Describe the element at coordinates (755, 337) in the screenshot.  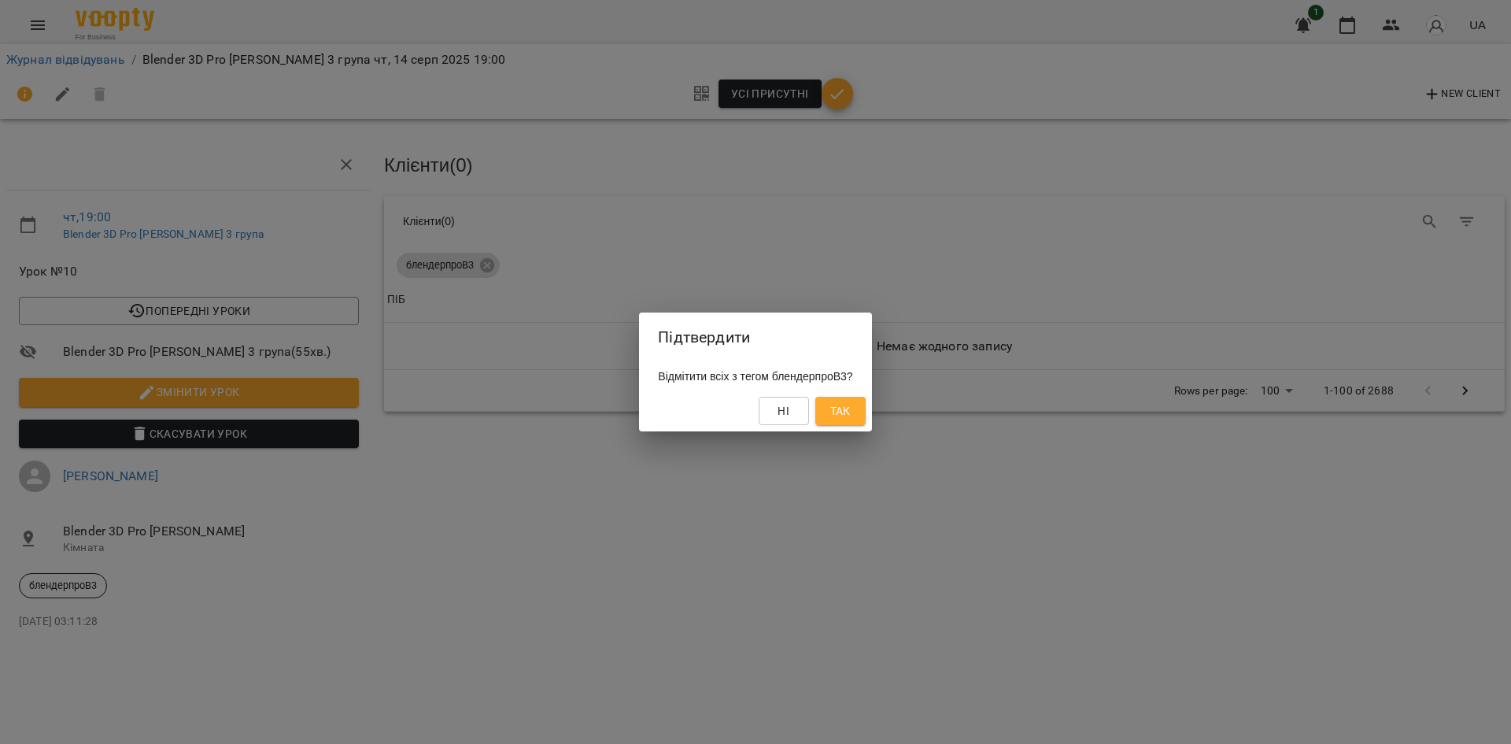
I see `h2: Підтвердити` at that location.